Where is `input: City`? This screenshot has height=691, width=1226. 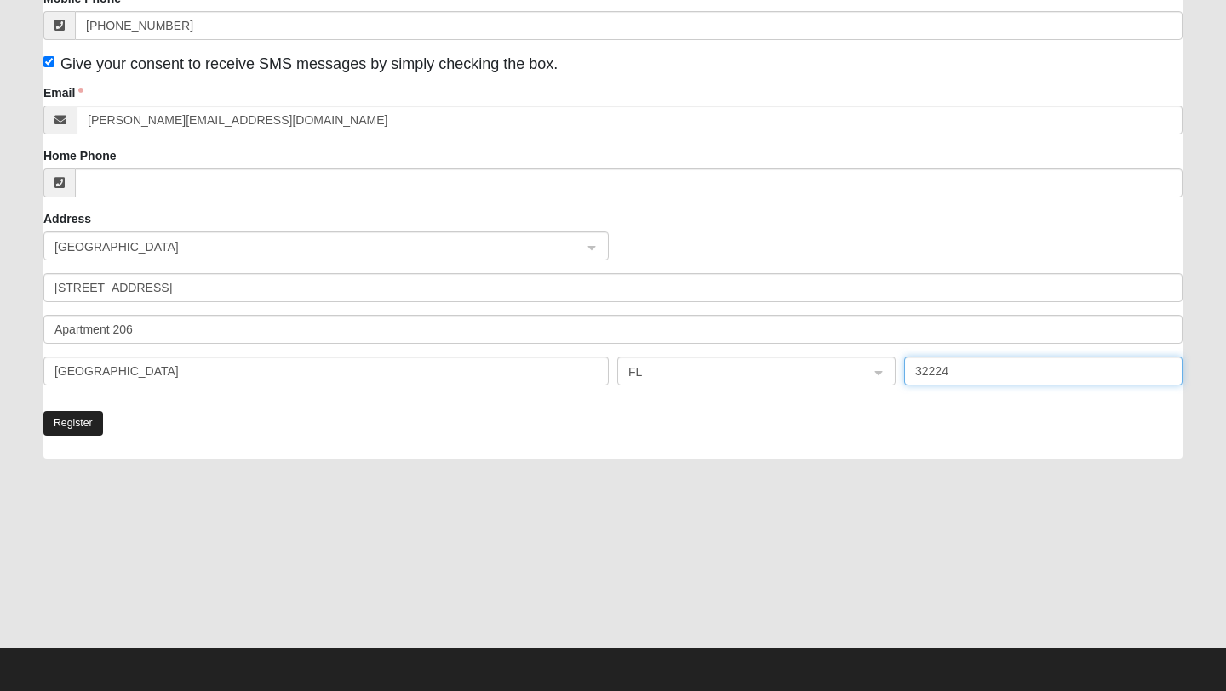
input: City is located at coordinates (326, 371).